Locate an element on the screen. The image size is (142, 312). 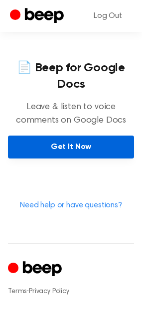
p: Leave & listen to voice comments on Google Docs is located at coordinates (71, 114).